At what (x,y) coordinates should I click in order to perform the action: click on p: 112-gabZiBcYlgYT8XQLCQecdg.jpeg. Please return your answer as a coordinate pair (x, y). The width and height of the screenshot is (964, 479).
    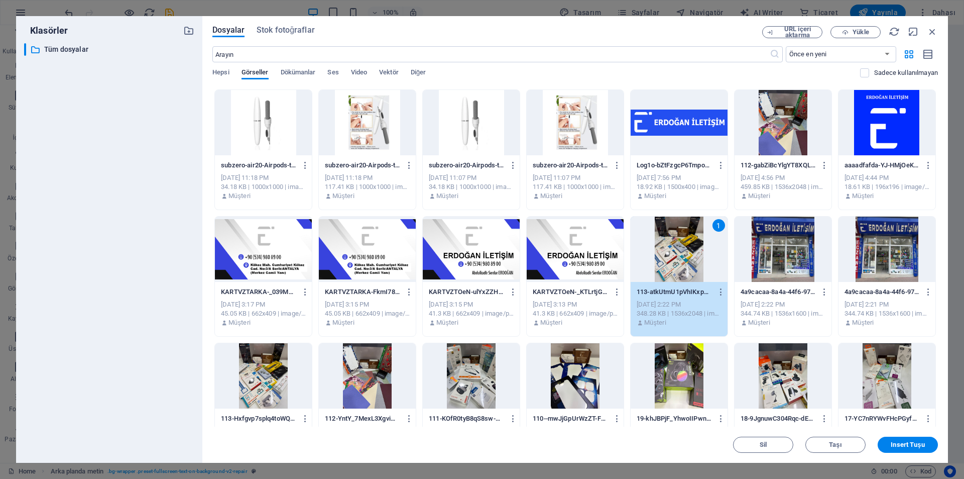
    Looking at the image, I should click on (778, 165).